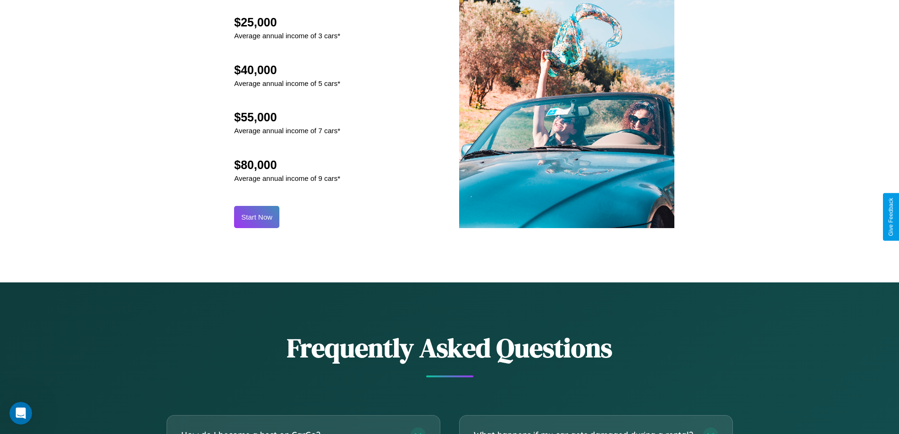 Image resolution: width=899 pixels, height=434 pixels. Describe the element at coordinates (287, 70) in the screenshot. I see `h2: $40,000` at that location.